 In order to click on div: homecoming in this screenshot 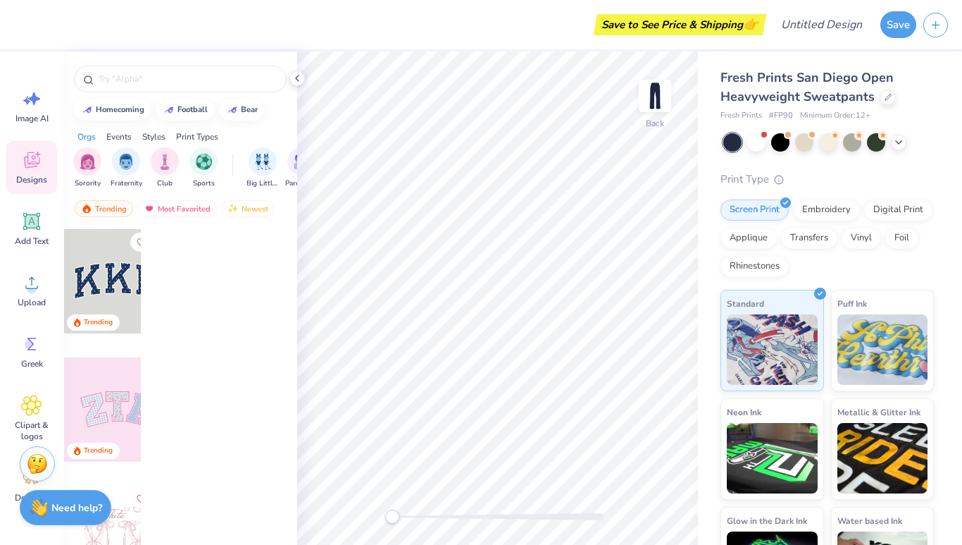, I will do `click(120, 109)`.